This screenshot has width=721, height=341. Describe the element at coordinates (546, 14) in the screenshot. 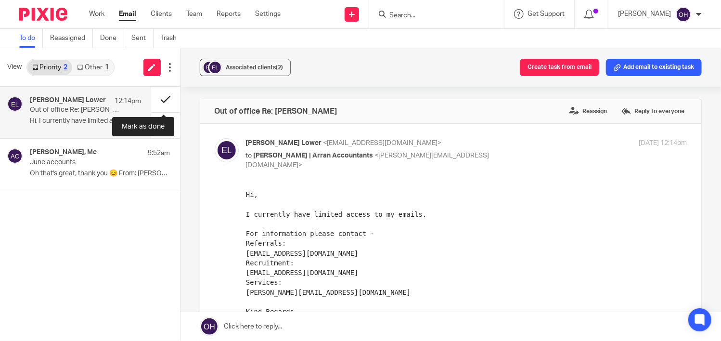

I see `span: Get Support` at that location.